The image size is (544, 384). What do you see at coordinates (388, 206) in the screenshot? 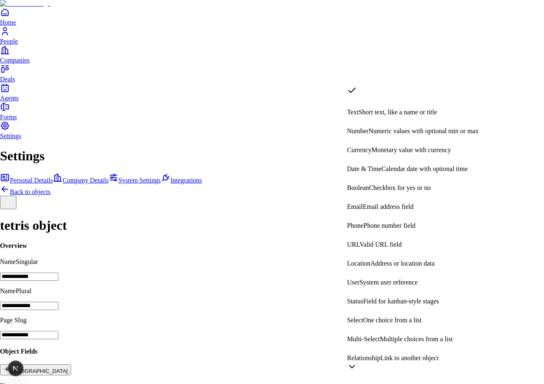
I see `span: Email address field` at bounding box center [388, 206].